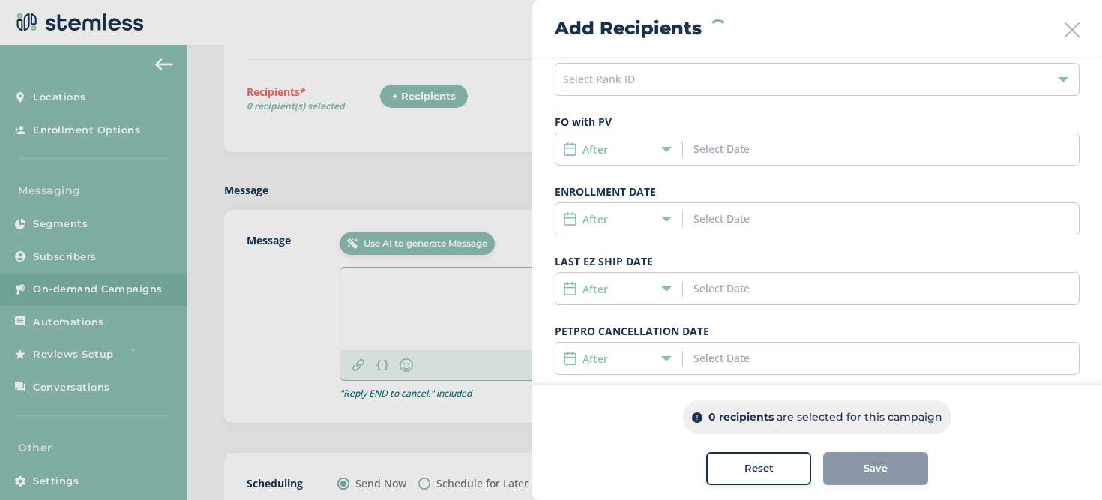  What do you see at coordinates (741, 417) in the screenshot?
I see `p: 0 recipients` at bounding box center [741, 417].